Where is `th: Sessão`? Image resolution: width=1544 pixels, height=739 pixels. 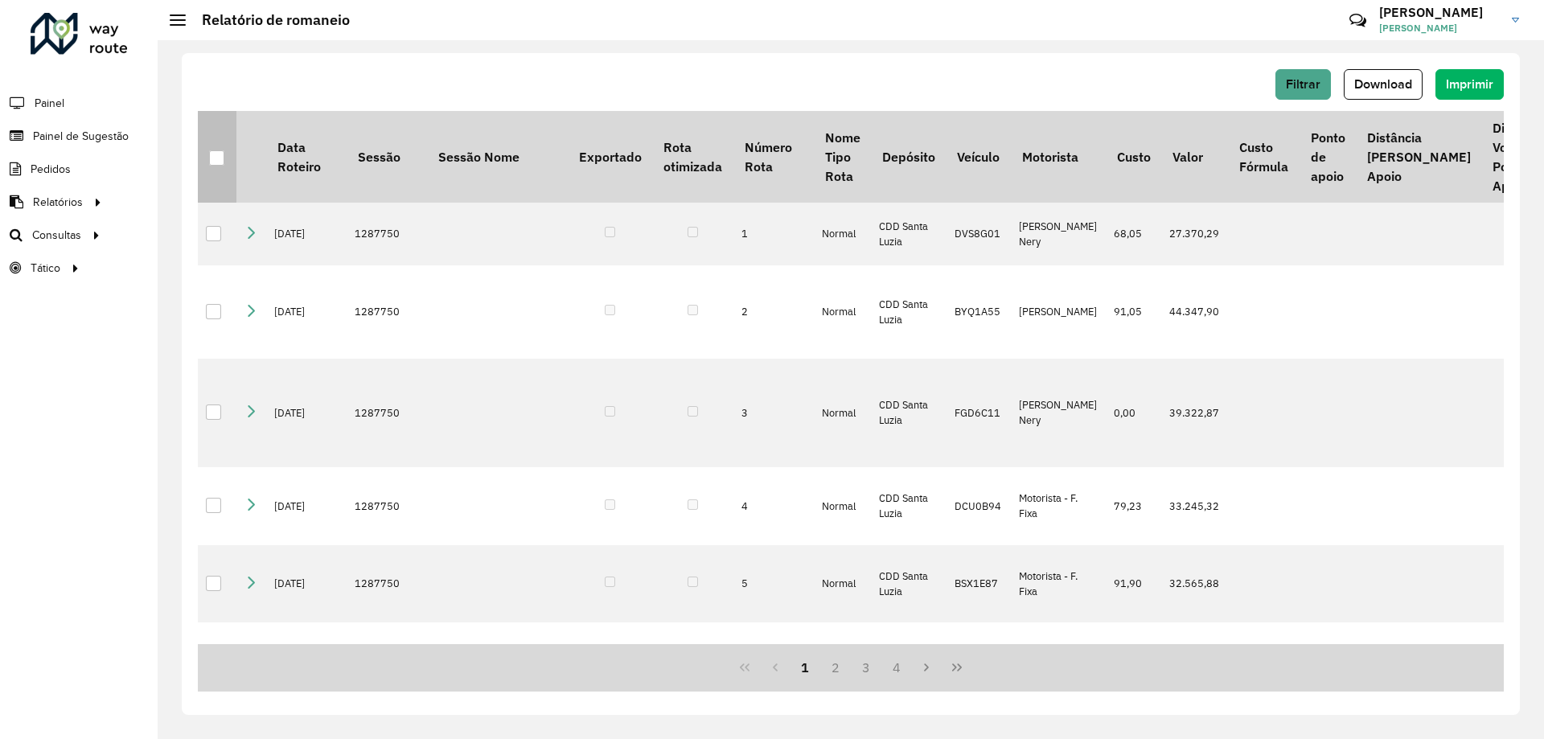 th: Sessão is located at coordinates (387, 157).